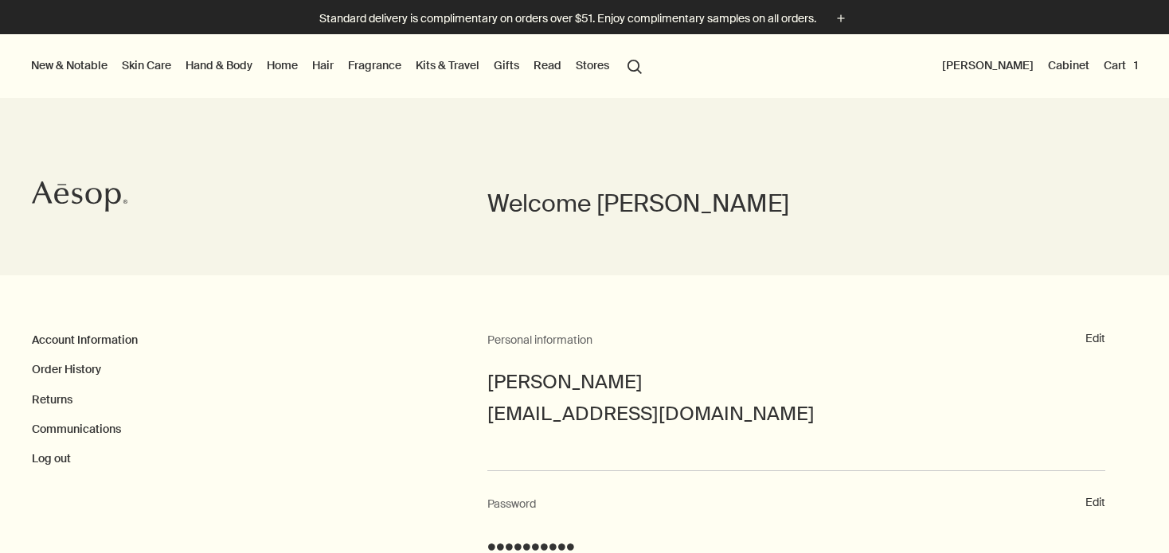  What do you see at coordinates (76, 429) in the screenshot?
I see `a: Communications` at bounding box center [76, 429].